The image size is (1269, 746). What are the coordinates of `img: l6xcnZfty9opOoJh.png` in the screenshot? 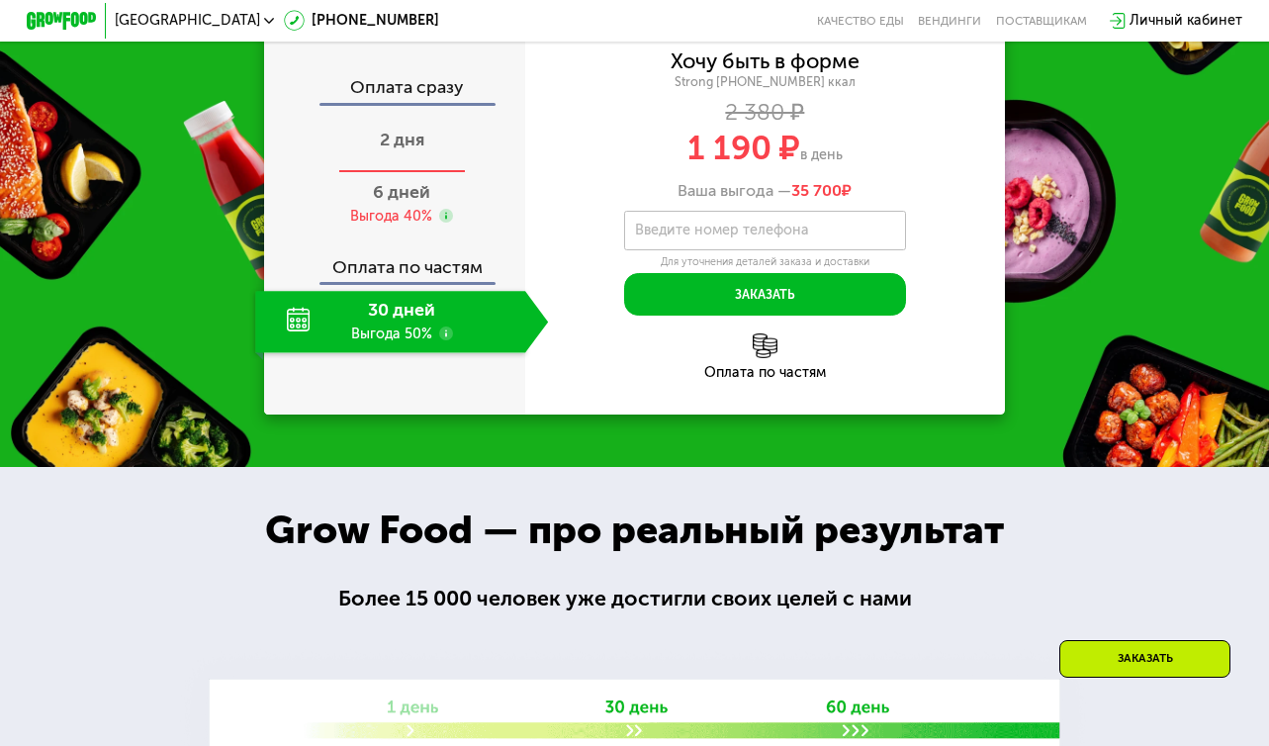 It's located at (764, 345).